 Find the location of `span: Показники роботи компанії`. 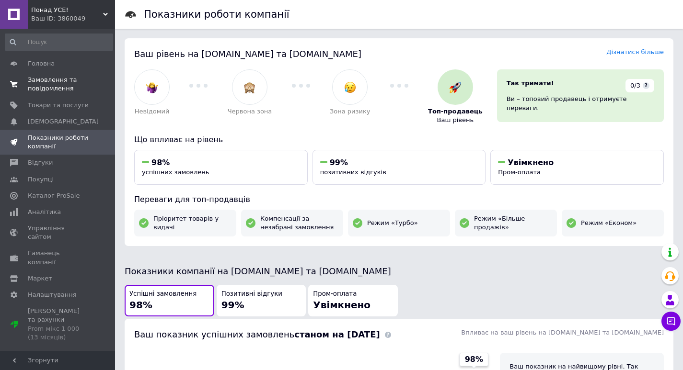

span: Показники роботи компанії is located at coordinates (58, 142).